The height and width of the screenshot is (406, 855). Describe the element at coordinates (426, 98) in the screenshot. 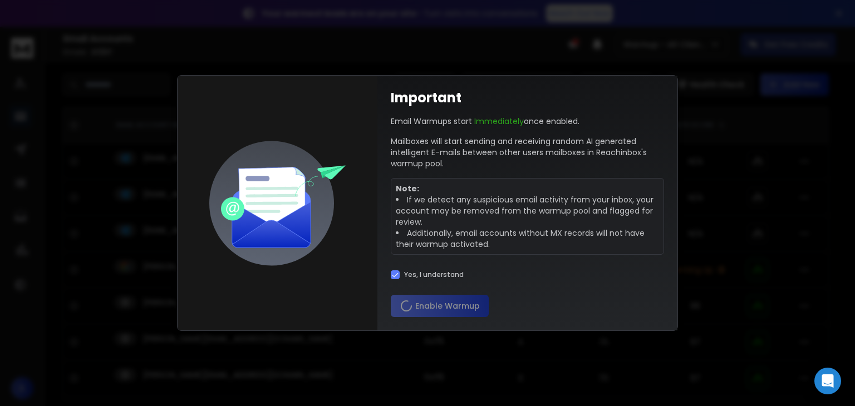

I see `h1: Important` at that location.